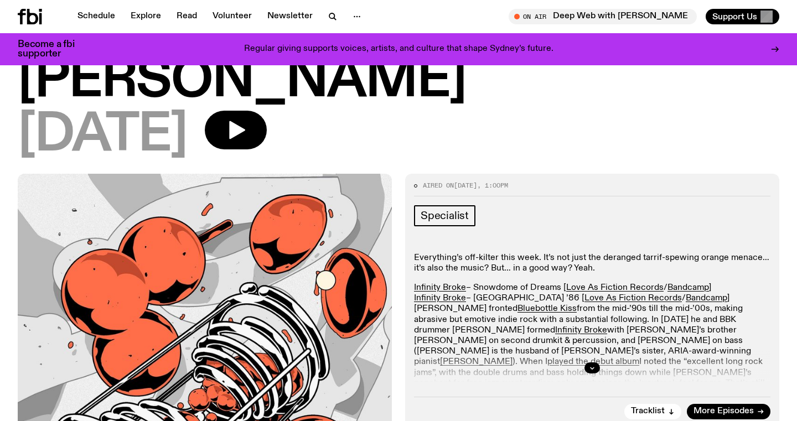 The height and width of the screenshot is (421, 797). I want to click on a: Specialist, so click(445, 216).